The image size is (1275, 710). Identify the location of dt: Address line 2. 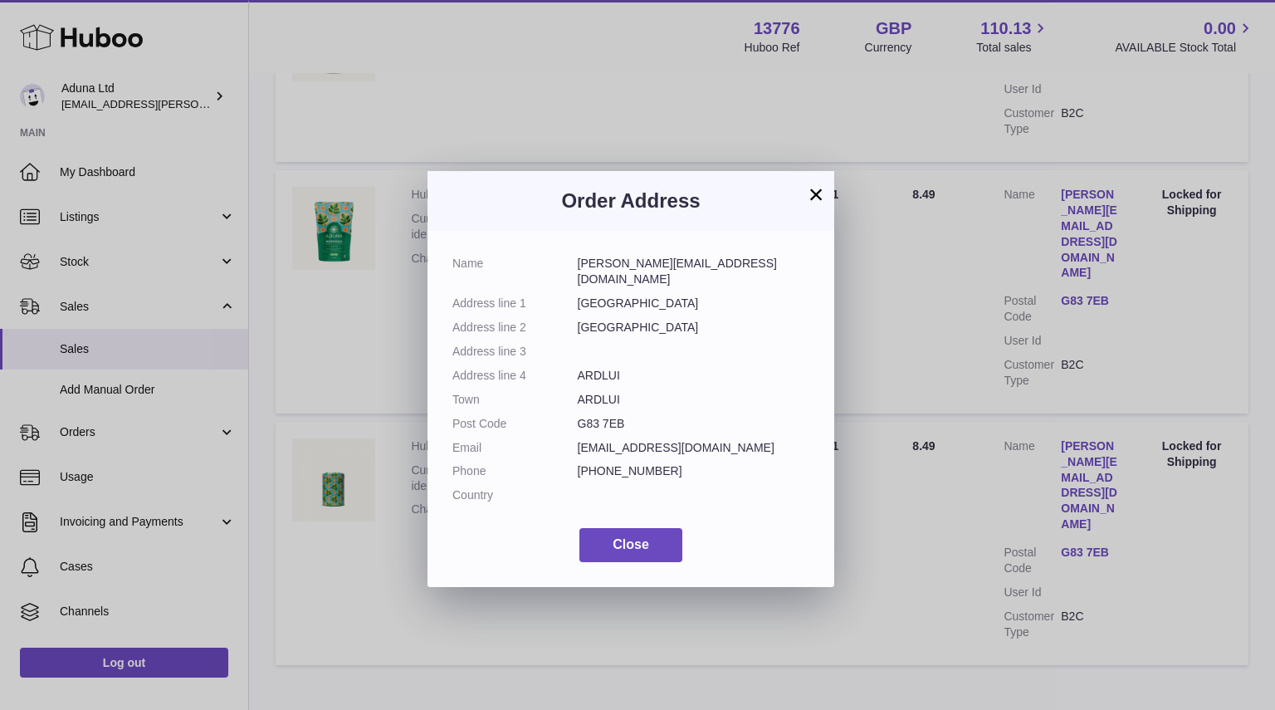
(515, 327).